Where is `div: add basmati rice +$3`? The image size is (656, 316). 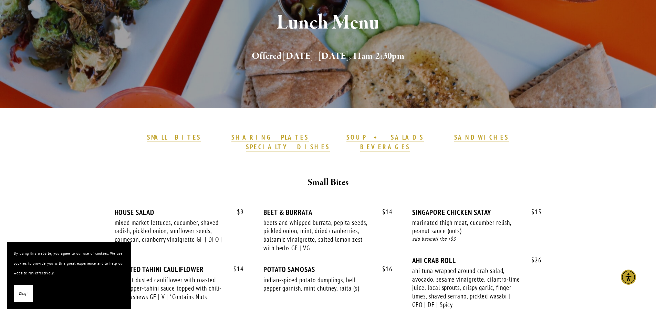 div: add basmati rice +$3 is located at coordinates (476, 239).